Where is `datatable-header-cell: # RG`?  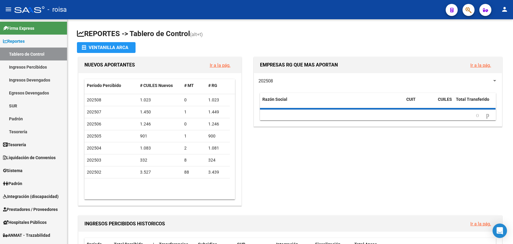
datatable-header-cell: # RG is located at coordinates (218, 85).